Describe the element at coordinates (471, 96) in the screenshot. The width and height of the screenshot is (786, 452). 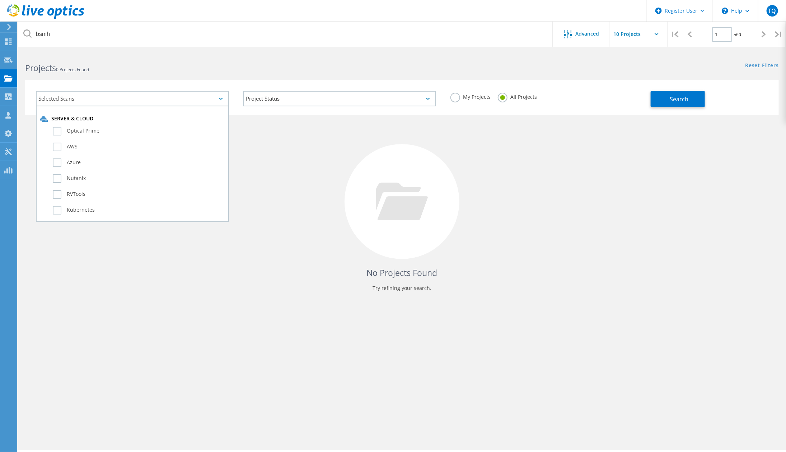
I see `label: My Projects` at that location.